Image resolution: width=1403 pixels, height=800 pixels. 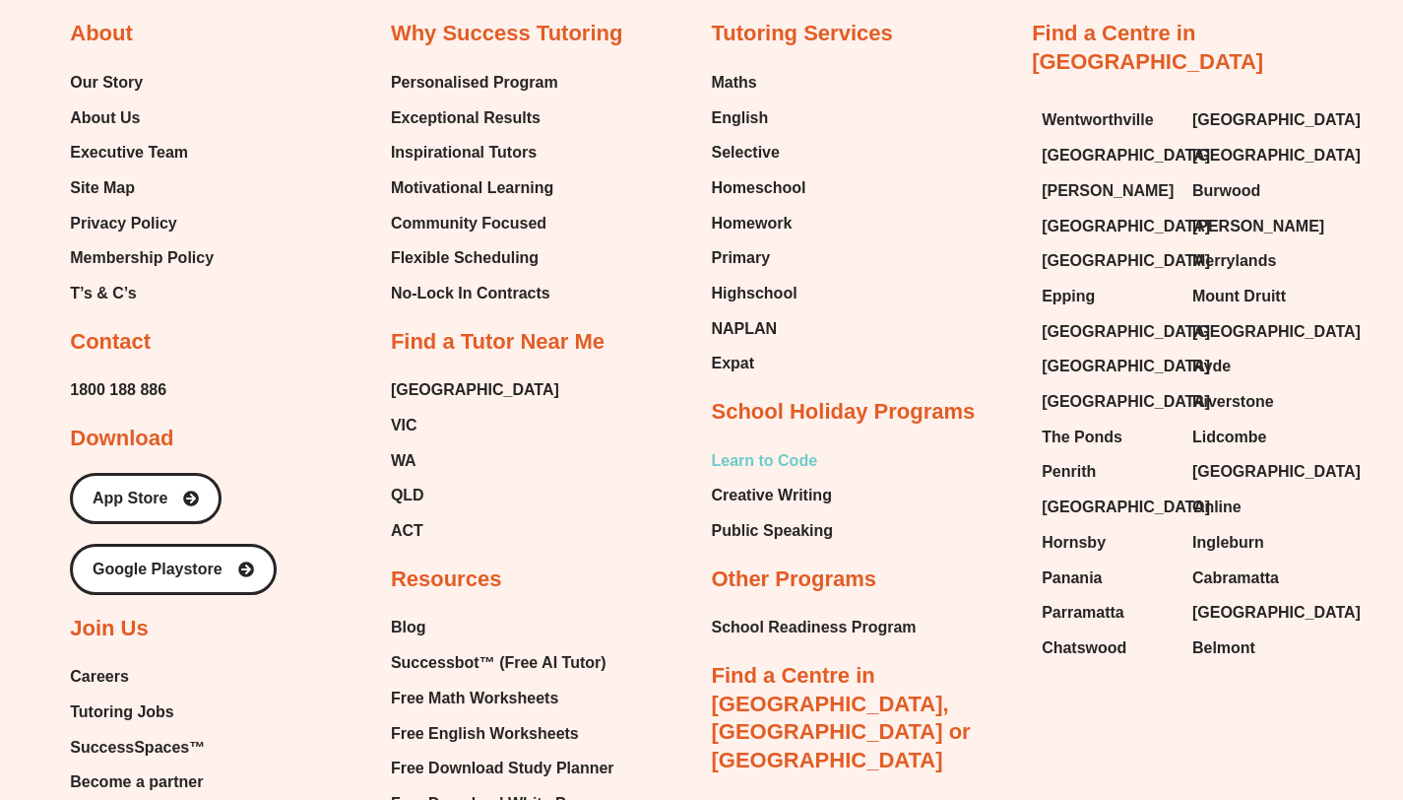 I want to click on a: No-Lock In Contracts, so click(x=475, y=293).